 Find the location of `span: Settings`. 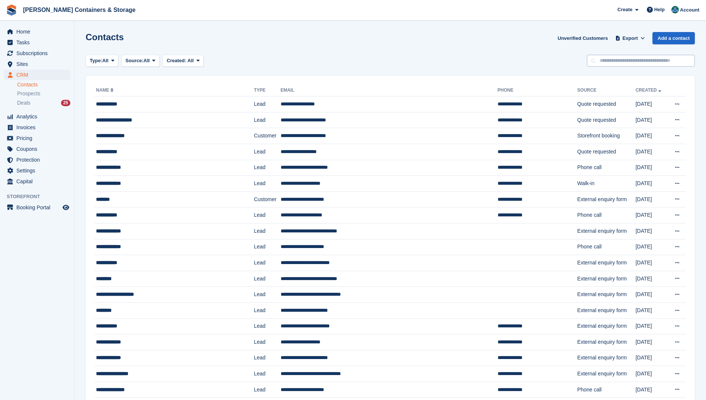

span: Settings is located at coordinates (39, 170).